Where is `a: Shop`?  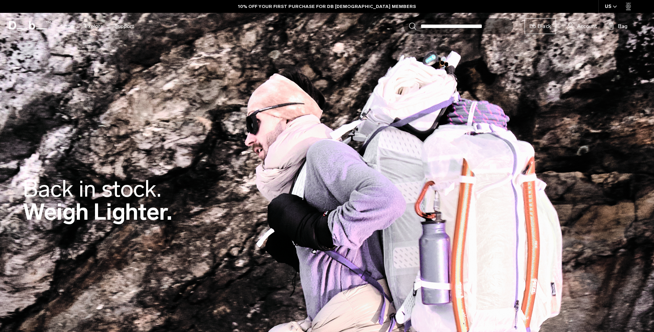
a: Shop is located at coordinates (67, 26).